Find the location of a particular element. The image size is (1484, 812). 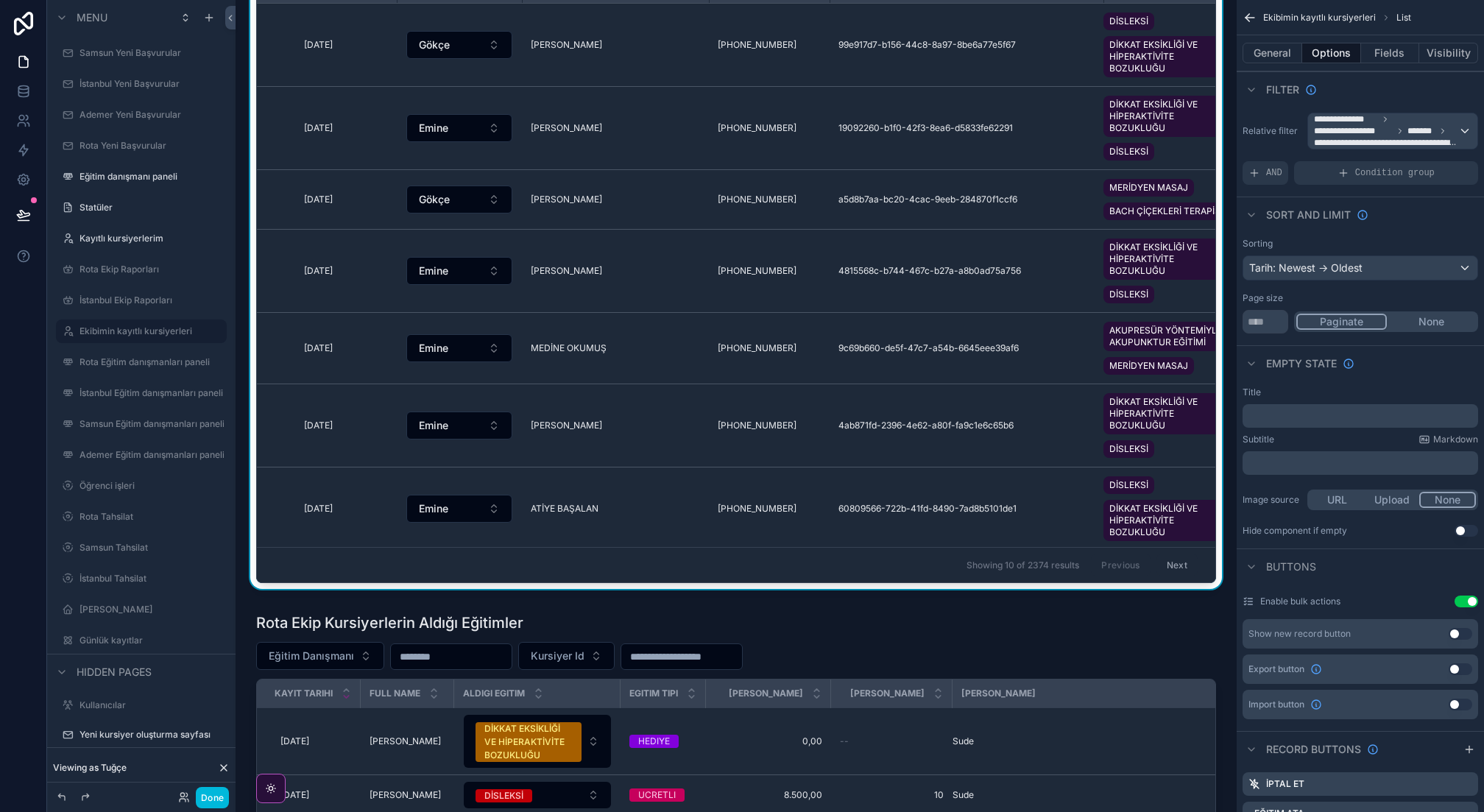

label: Kullanıcılar is located at coordinates (149, 706).